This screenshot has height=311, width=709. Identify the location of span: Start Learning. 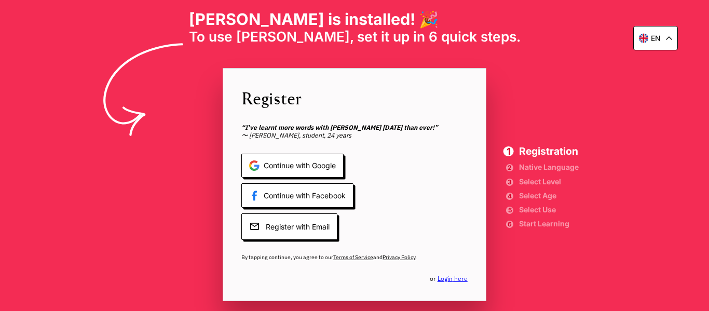
(549, 224).